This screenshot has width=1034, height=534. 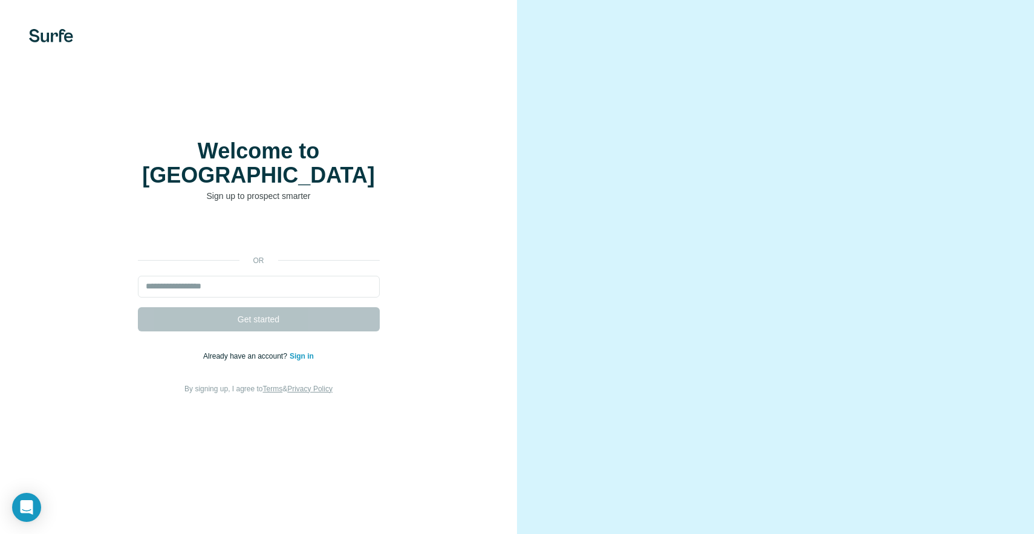 I want to click on p: Sign up to prospect smarter, so click(x=259, y=196).